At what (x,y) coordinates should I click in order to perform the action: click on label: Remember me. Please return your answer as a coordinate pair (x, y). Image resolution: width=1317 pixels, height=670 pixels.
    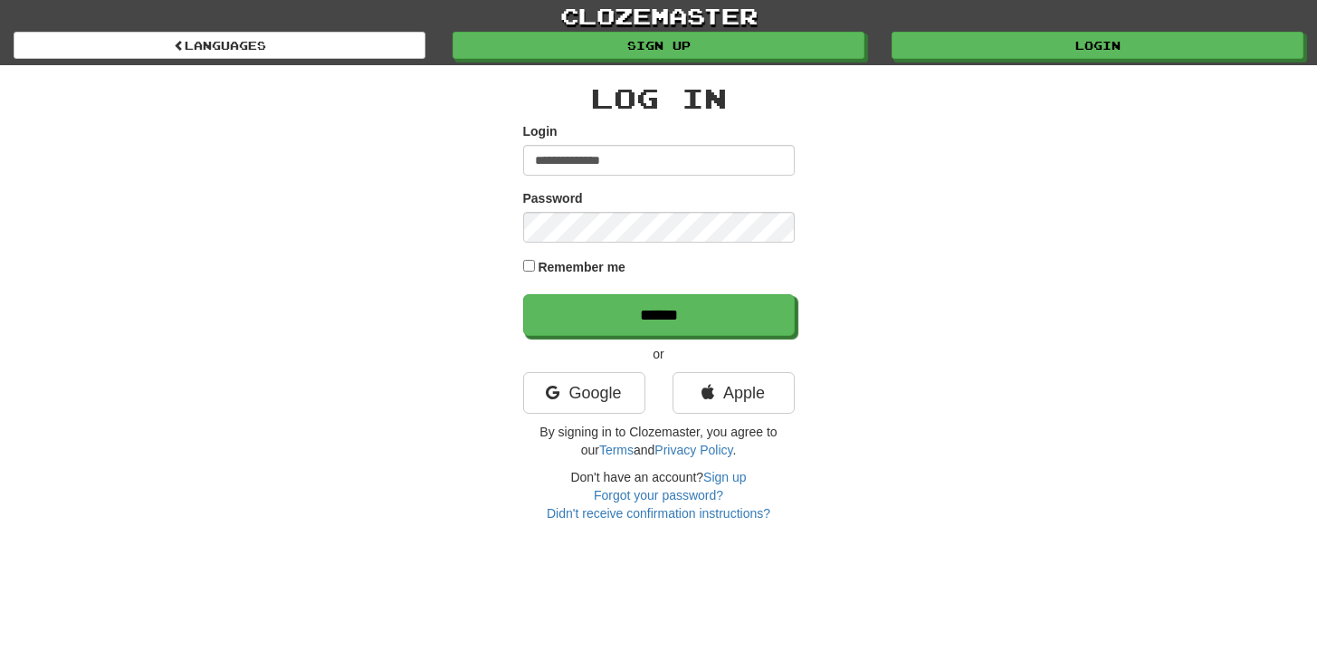
    Looking at the image, I should click on (581, 267).